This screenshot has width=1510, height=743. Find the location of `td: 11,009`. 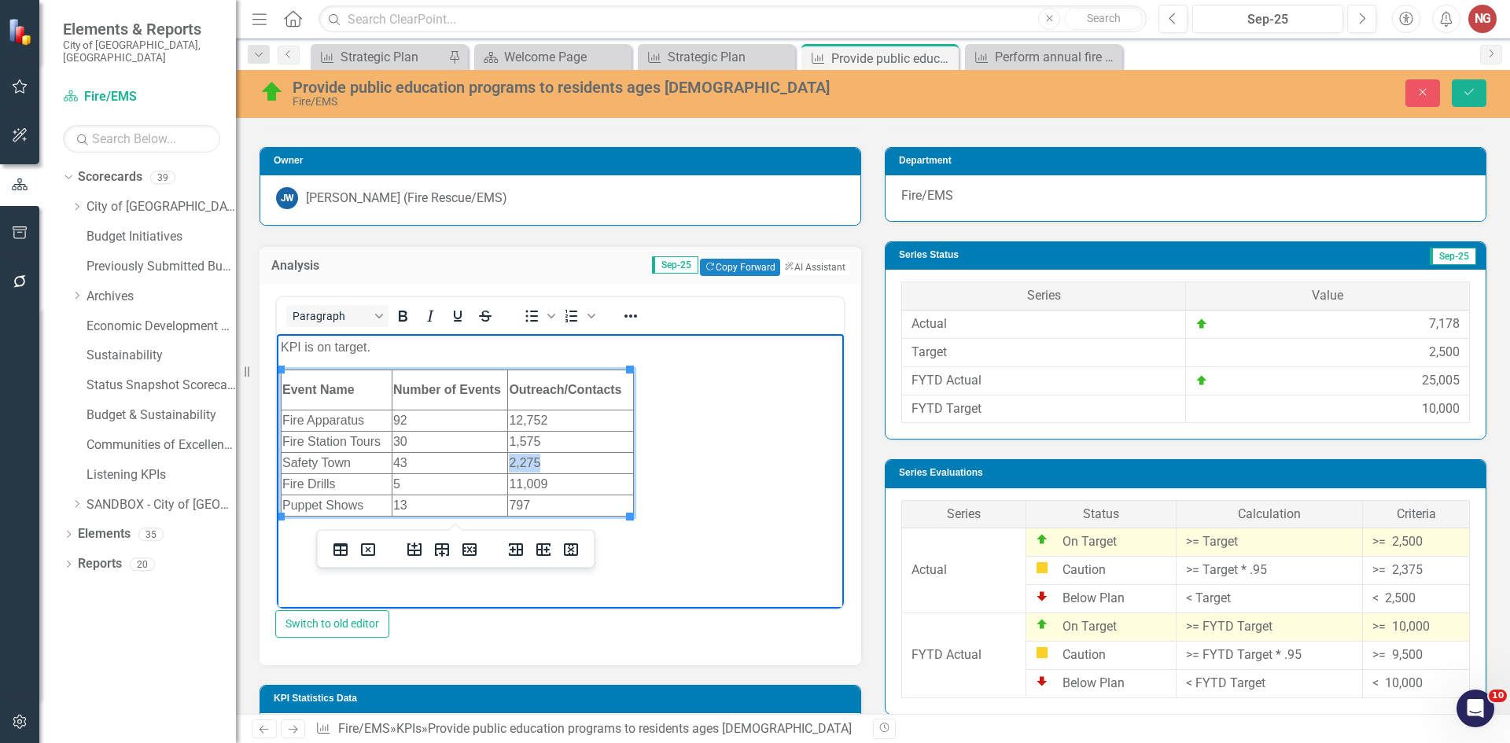

td: 11,009 is located at coordinates (294, 150).